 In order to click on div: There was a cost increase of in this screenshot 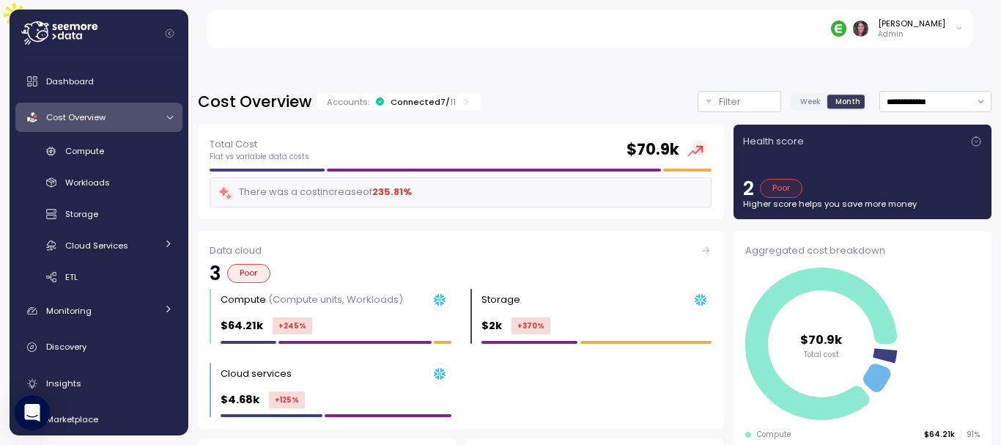, I will do `click(314, 192)`.